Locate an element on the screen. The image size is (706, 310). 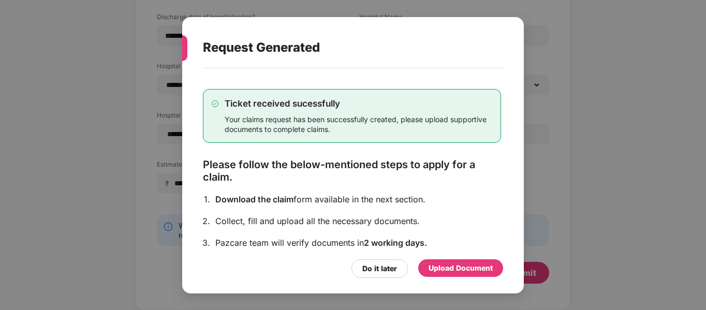
div: 2. is located at coordinates (206, 220).